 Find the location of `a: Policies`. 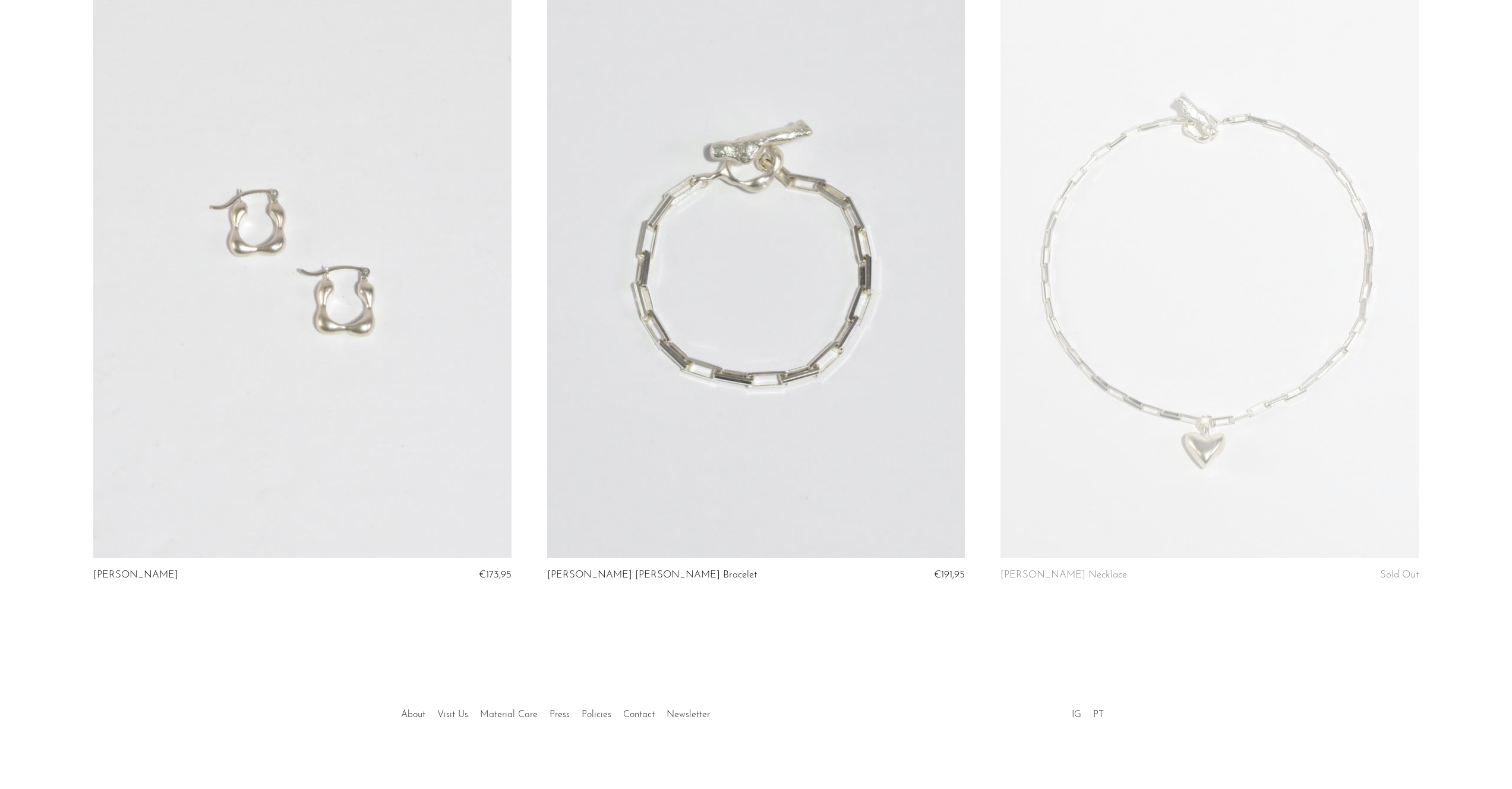

a: Policies is located at coordinates (597, 715).